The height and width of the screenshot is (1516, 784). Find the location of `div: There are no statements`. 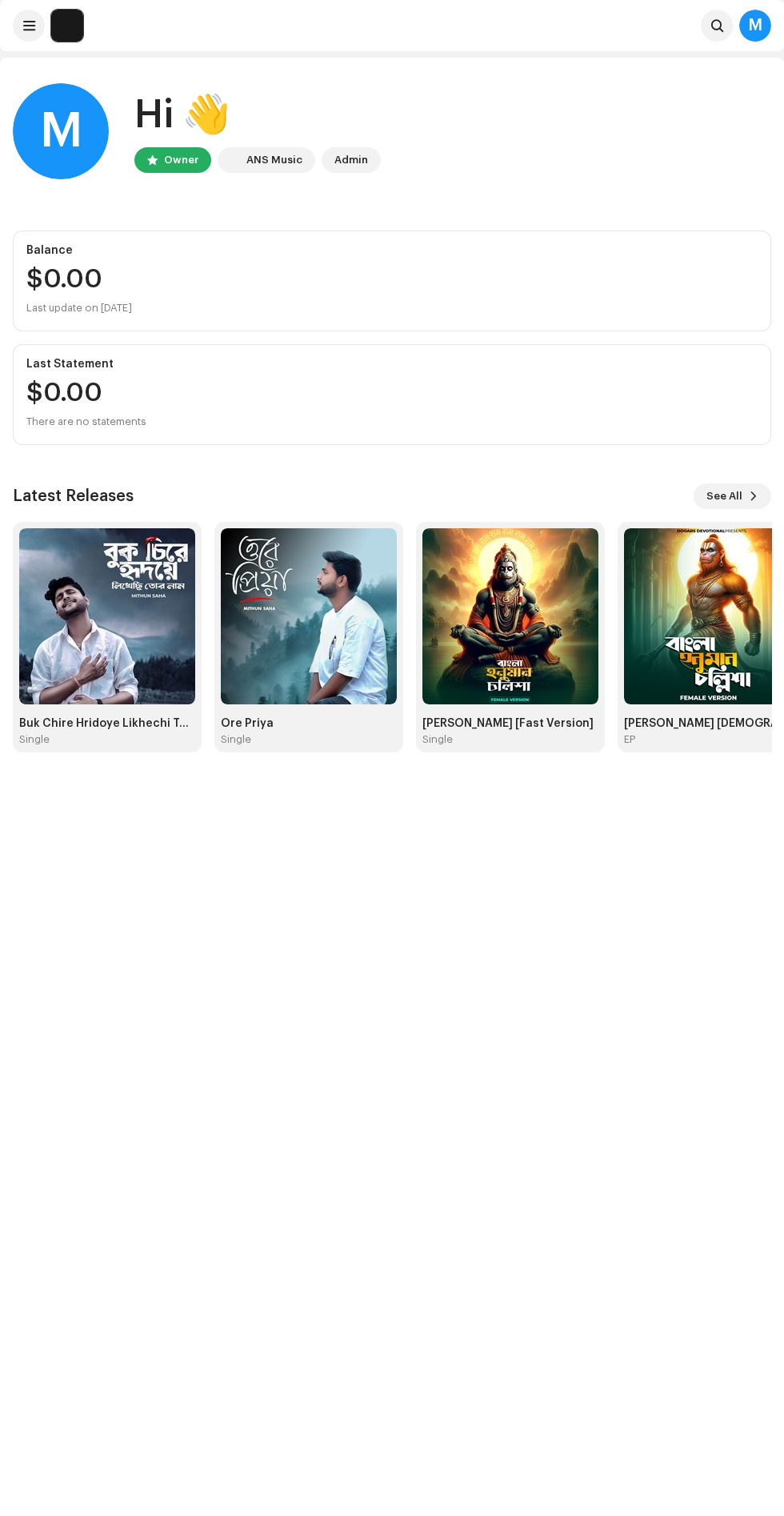

div: There are no statements is located at coordinates (87, 422).